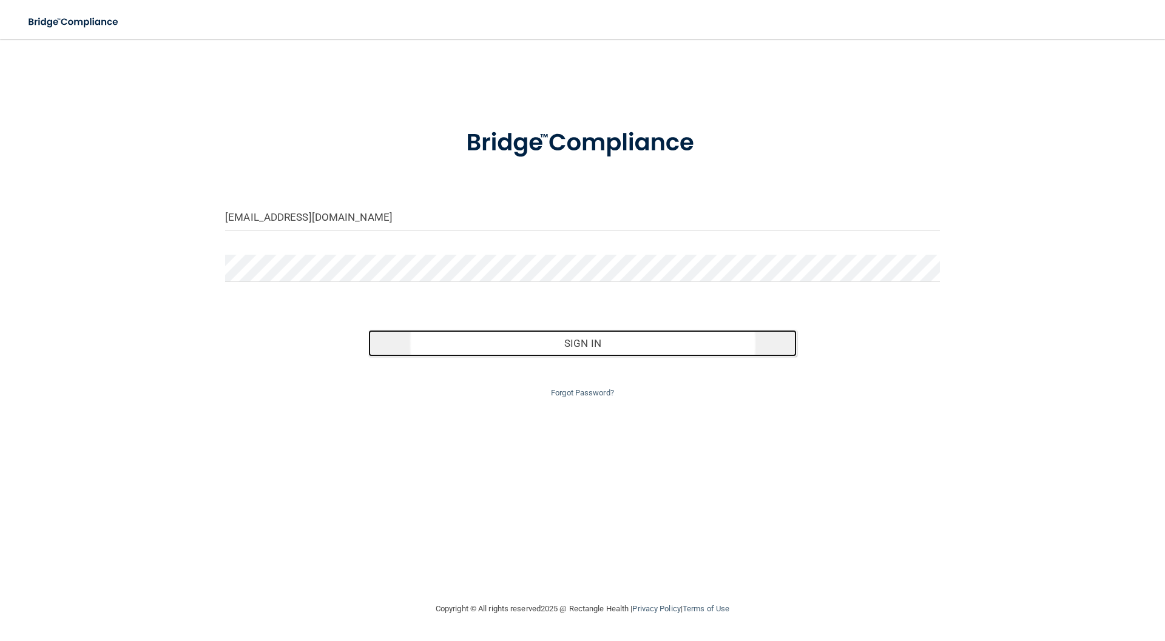  What do you see at coordinates (583, 609) in the screenshot?
I see `div: Copyright © All rights reserved 2025 @ Rectangle Health | |` at bounding box center [583, 609].